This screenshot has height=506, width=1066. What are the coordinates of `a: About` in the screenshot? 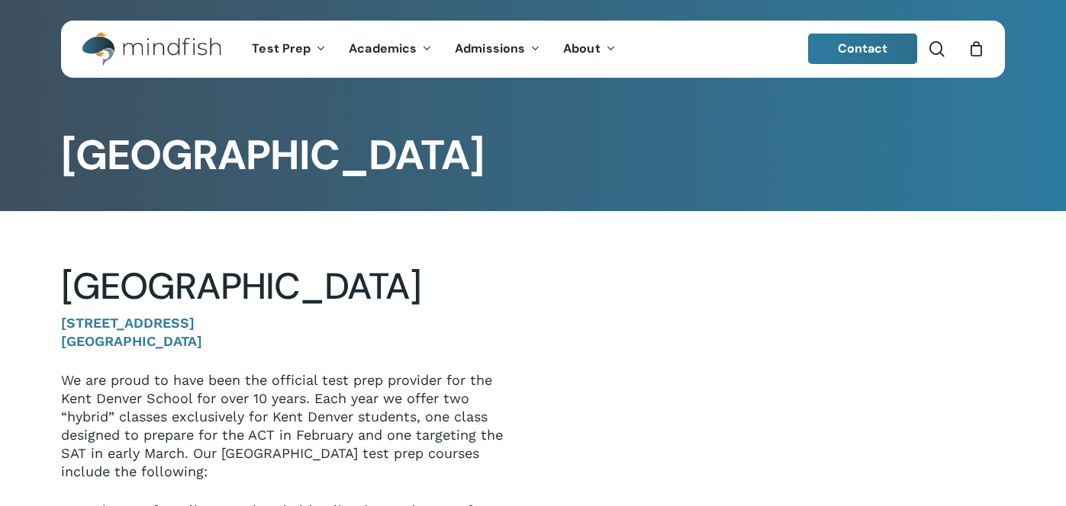 It's located at (589, 49).